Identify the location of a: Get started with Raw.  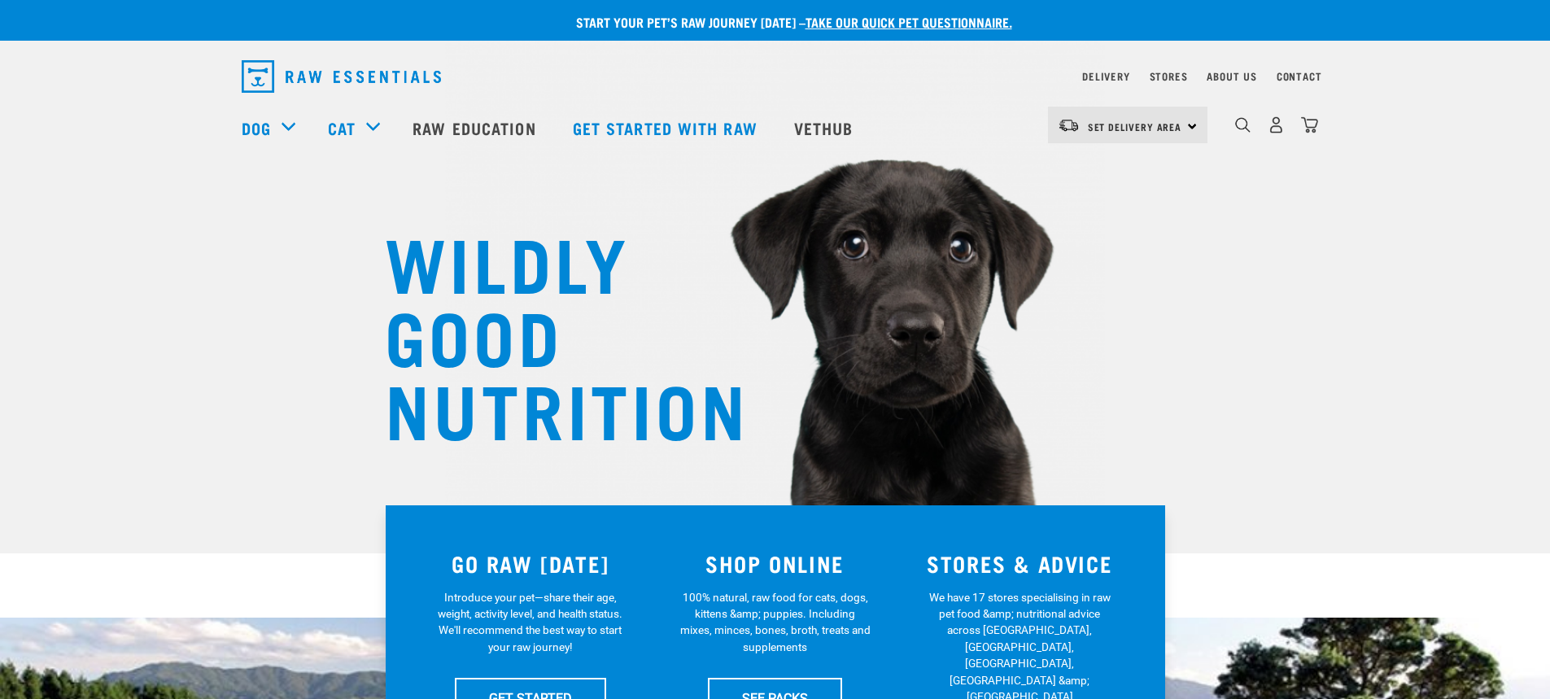
(667, 128).